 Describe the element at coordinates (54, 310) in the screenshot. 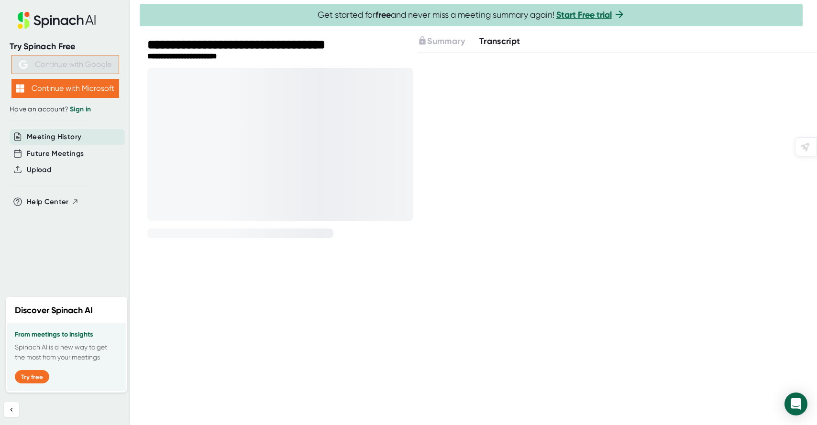

I see `h2: Discover Spinach AI` at that location.